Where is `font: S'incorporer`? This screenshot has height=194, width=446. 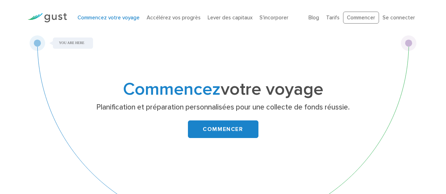 font: S'incorporer is located at coordinates (274, 18).